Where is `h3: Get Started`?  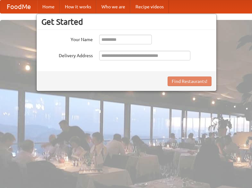 h3: Get Started is located at coordinates (126, 22).